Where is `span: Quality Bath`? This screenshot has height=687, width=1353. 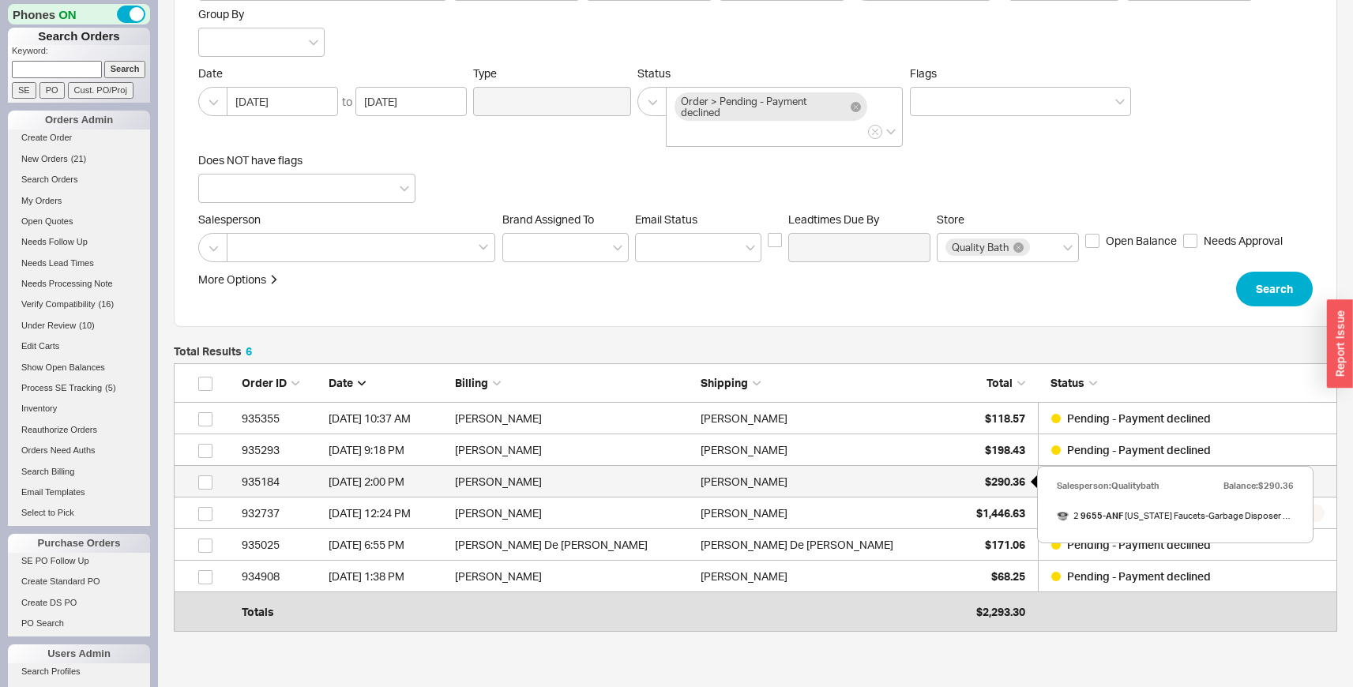
span: Quality Bath is located at coordinates (980, 247).